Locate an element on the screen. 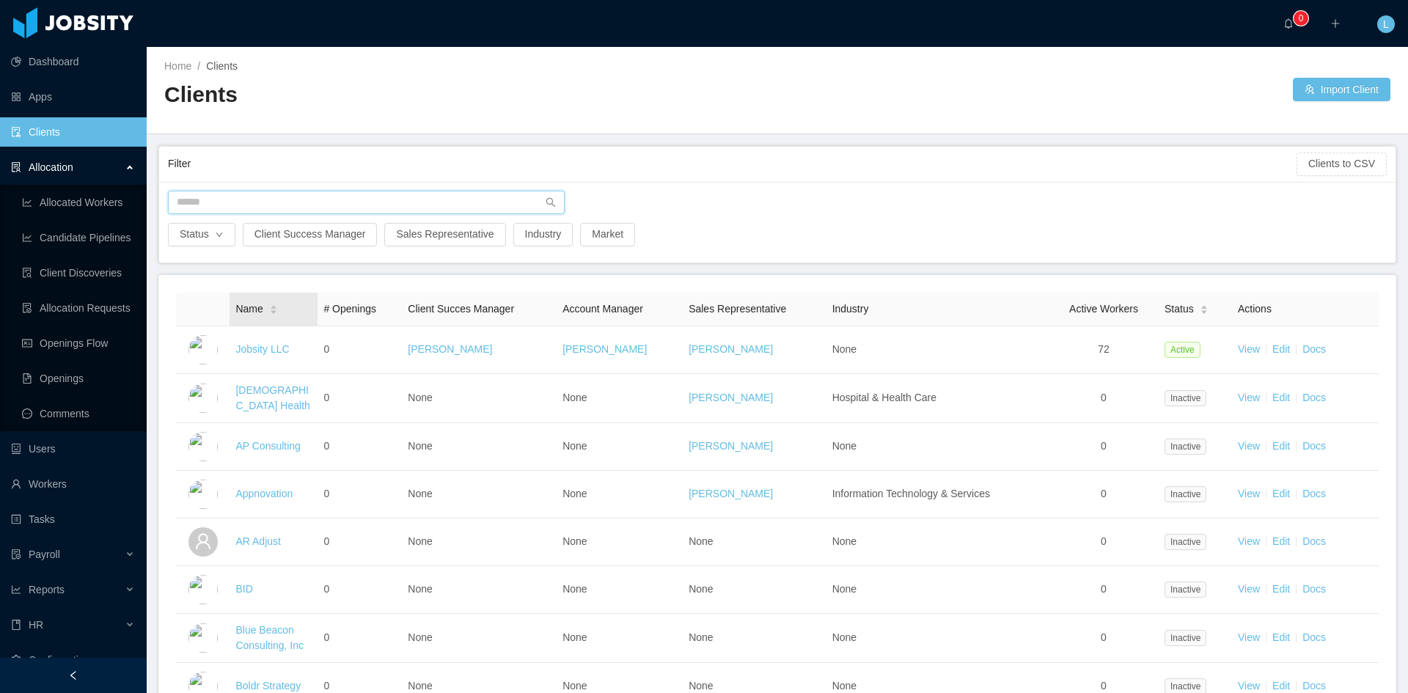  span: Status is located at coordinates (1179, 309).